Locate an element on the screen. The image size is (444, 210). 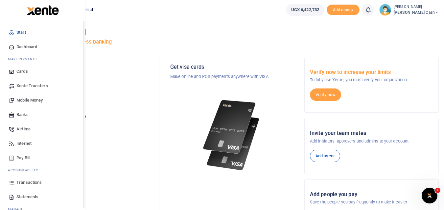
span: Dashboard is located at coordinates (27, 47).